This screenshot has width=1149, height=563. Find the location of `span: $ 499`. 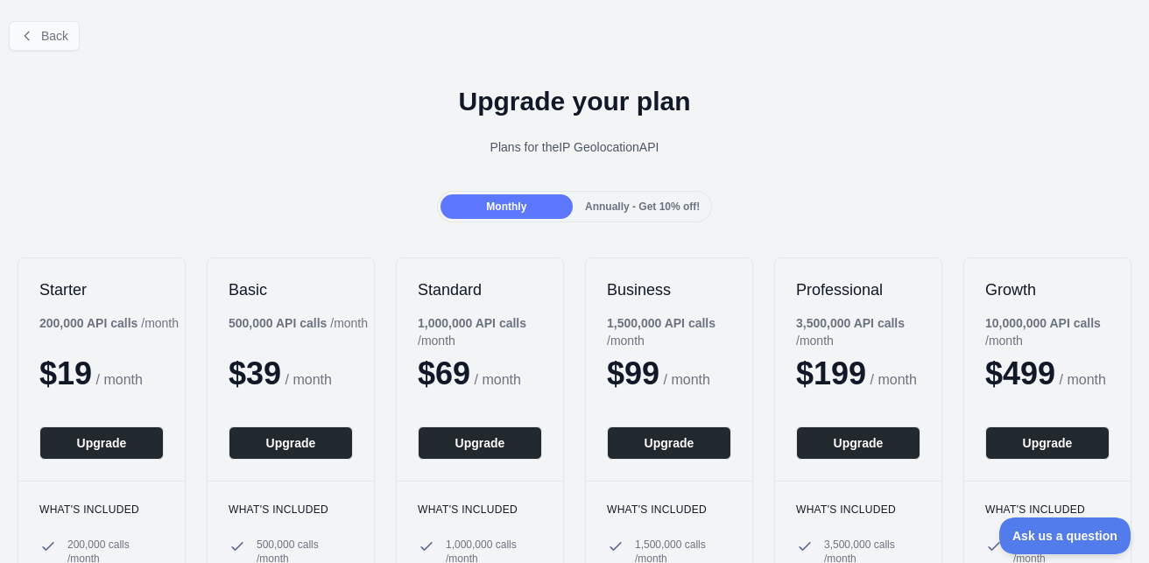

span: $ 499 is located at coordinates (1020, 373).